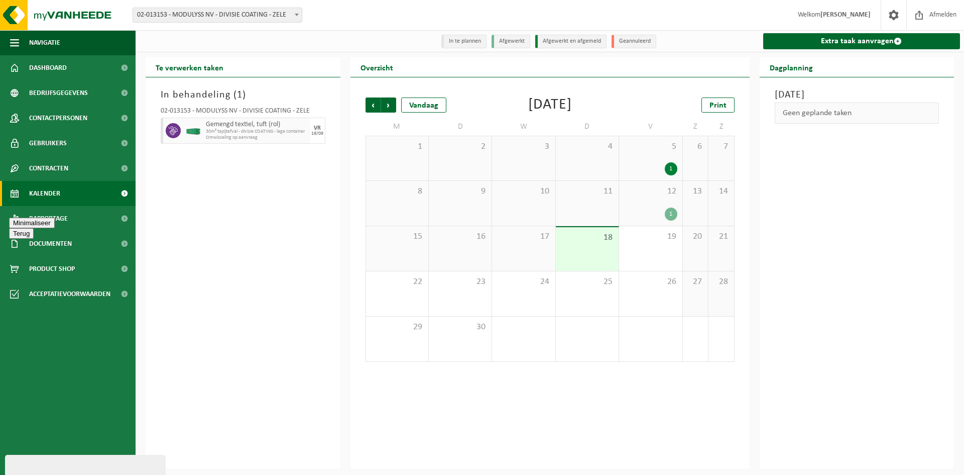  Describe the element at coordinates (243, 95) in the screenshot. I see `h3: In behandeling ( )` at that location.